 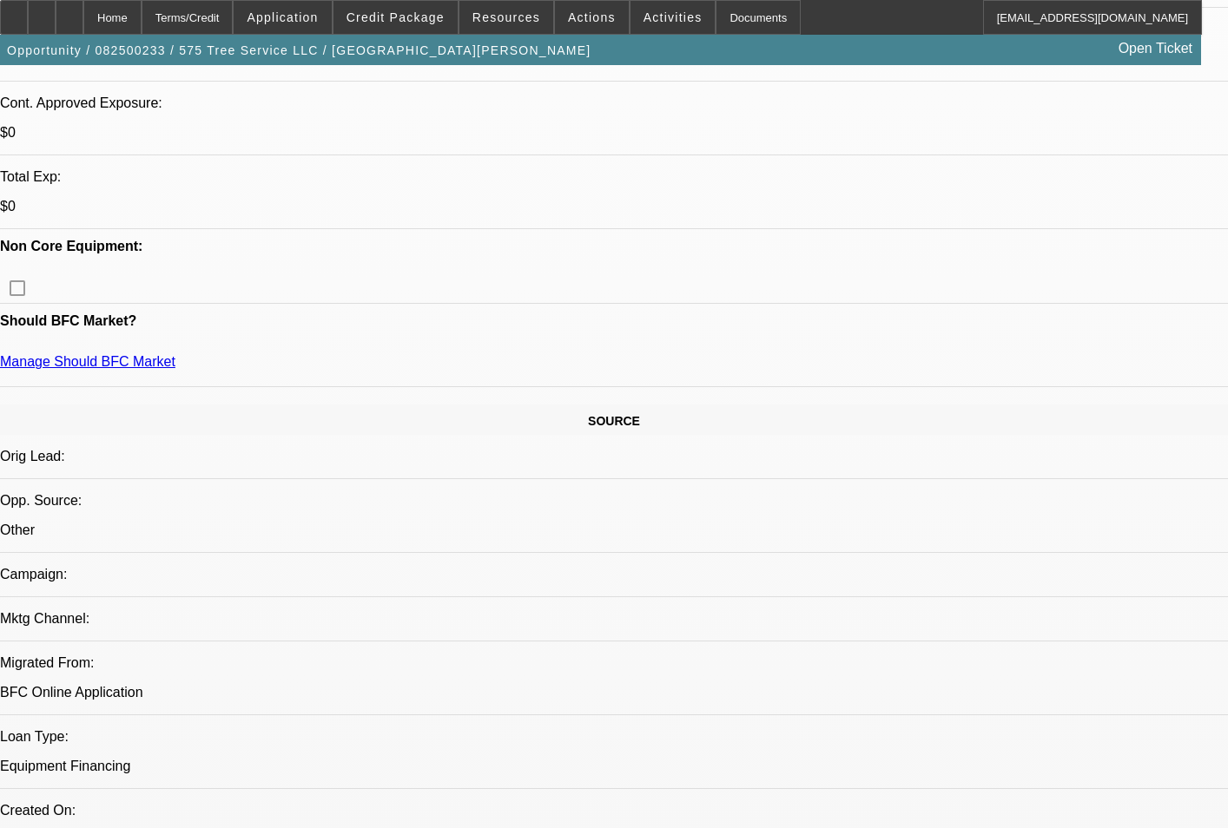 I want to click on span: SOURCE, so click(x=614, y=421).